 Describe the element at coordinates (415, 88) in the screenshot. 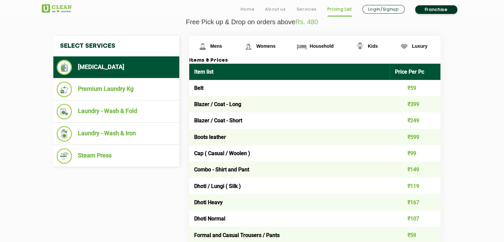

I see `td: ₹59` at that location.